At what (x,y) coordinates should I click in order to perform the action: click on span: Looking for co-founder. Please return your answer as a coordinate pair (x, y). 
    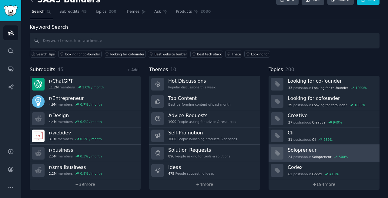
    Looking at the image, I should click on (330, 88).